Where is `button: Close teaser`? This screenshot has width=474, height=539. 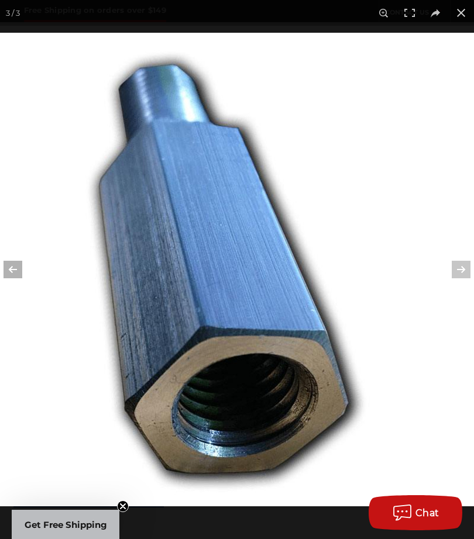
button: Close teaser is located at coordinates (123, 507).